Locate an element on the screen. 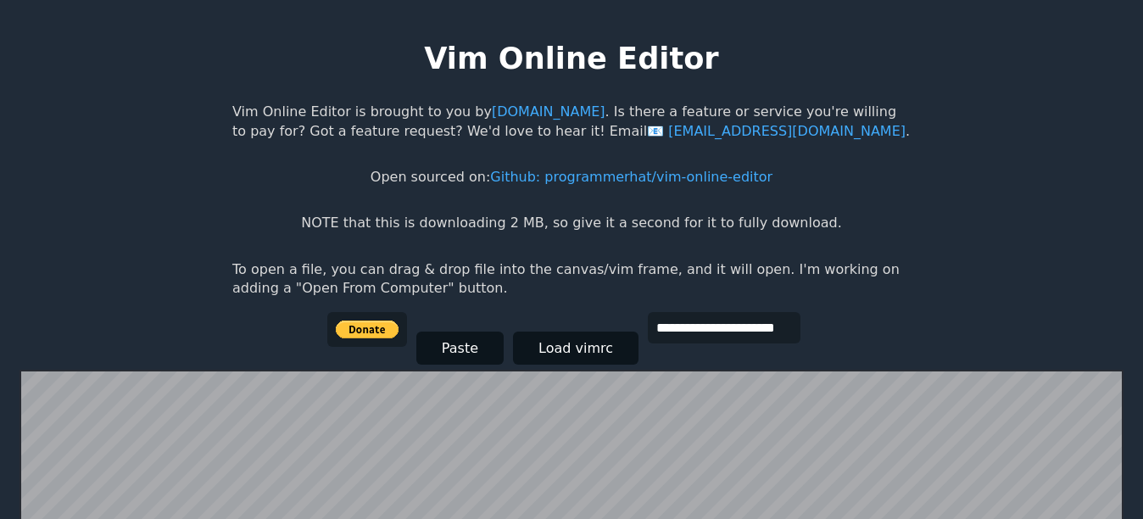  button: Load vimrc is located at coordinates (576, 348).